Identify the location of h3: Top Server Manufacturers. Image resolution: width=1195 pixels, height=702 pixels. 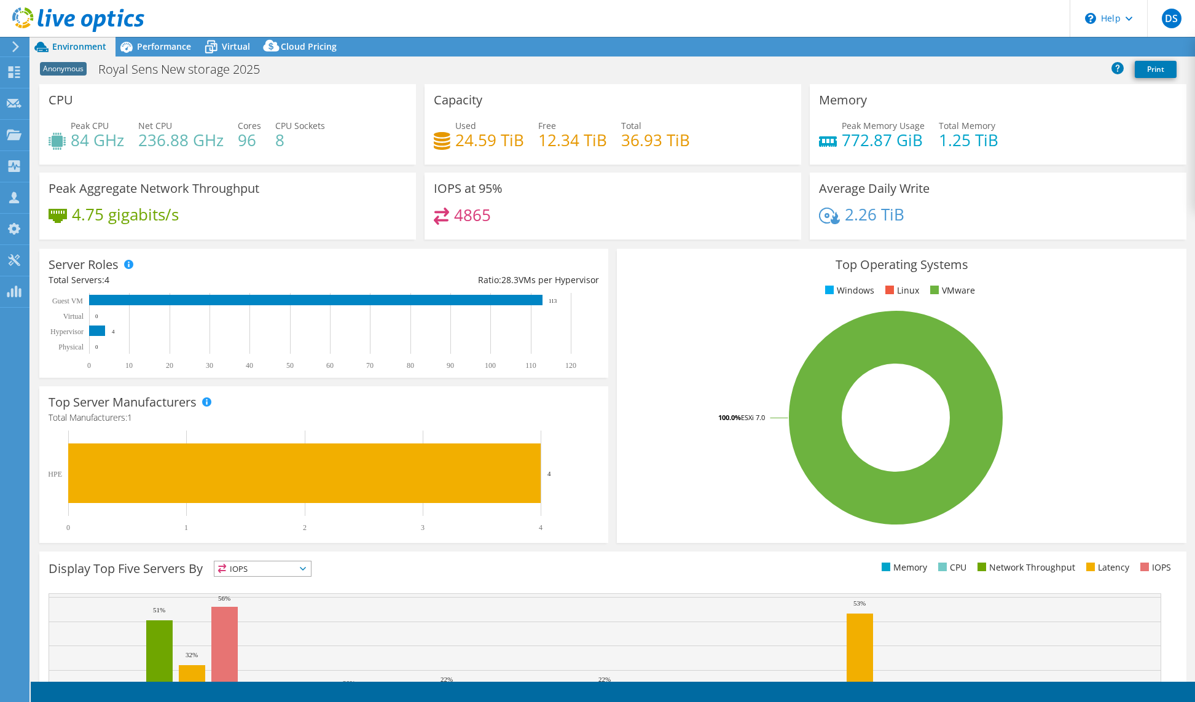
(122, 402).